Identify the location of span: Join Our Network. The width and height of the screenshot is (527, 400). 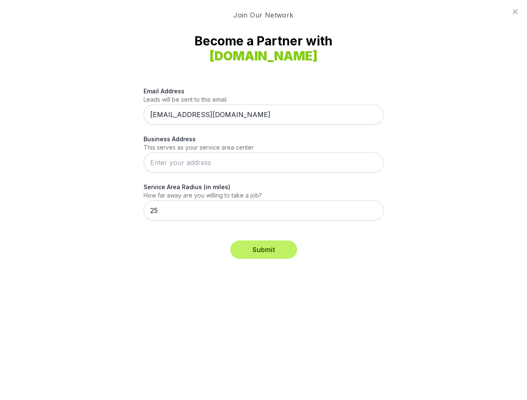
(263, 15).